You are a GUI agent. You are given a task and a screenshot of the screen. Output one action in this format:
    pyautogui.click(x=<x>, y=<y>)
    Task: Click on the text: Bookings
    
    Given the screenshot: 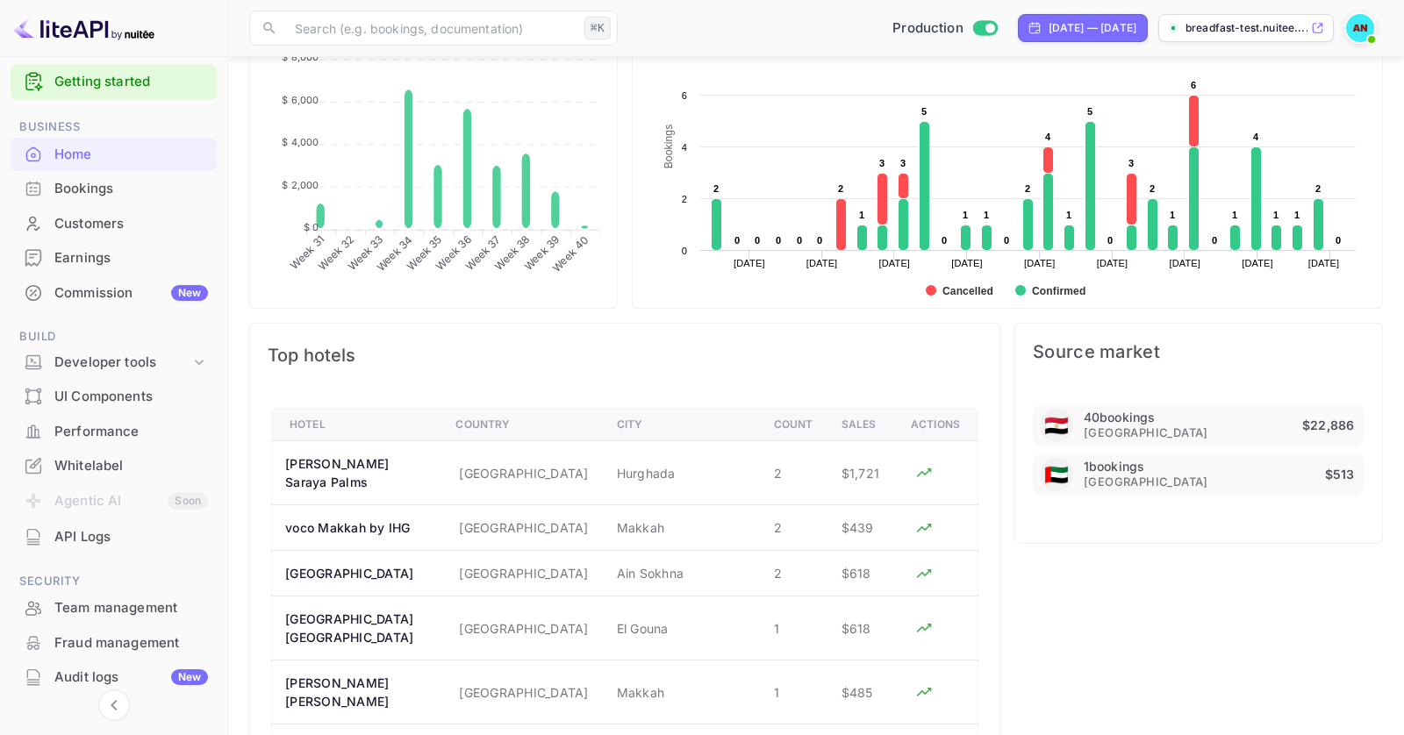 What is the action you would take?
    pyautogui.click(x=669, y=147)
    